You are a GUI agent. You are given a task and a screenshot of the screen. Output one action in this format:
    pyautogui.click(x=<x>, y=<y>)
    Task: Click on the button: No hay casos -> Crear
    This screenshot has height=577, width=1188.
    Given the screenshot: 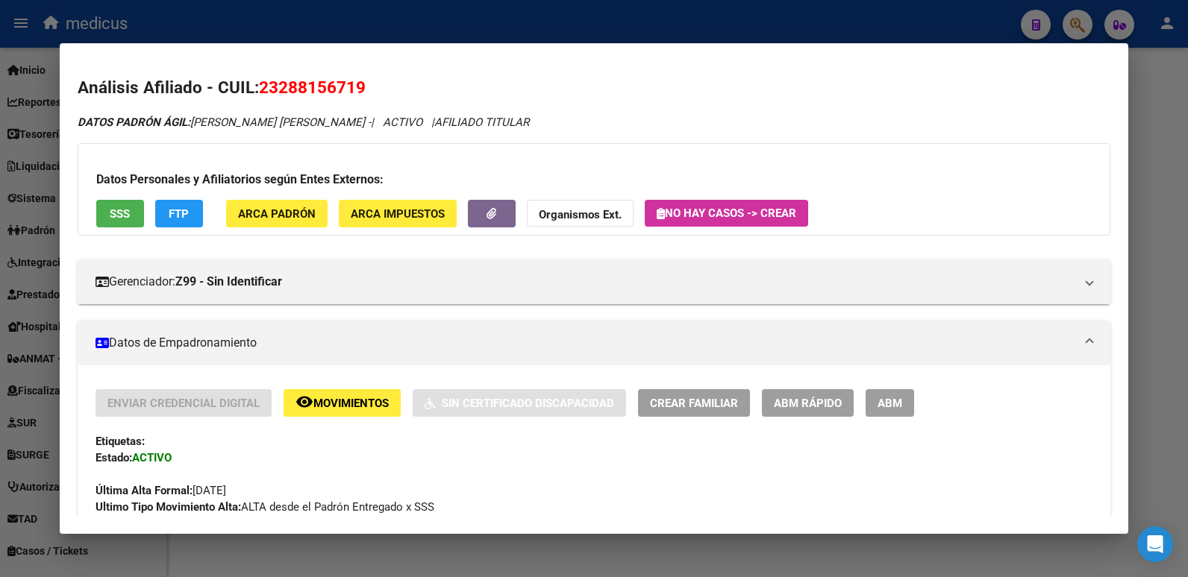 What is the action you would take?
    pyautogui.click(x=726, y=213)
    